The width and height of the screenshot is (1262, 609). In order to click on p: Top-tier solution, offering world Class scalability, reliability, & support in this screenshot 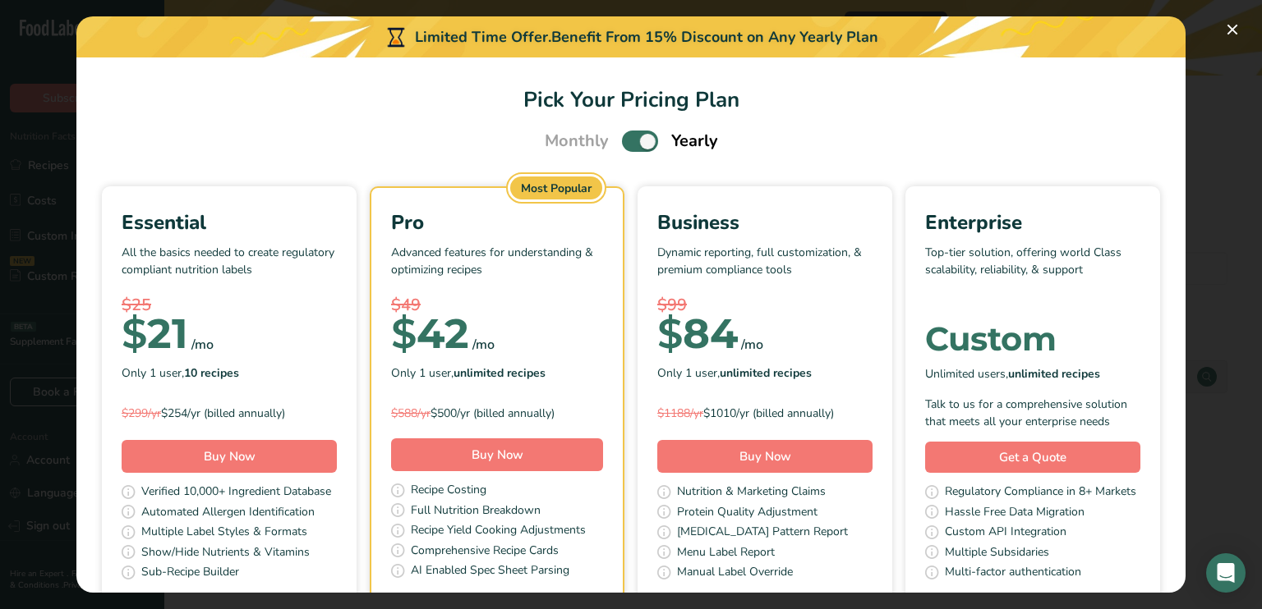, I will do `click(1033, 269)`.